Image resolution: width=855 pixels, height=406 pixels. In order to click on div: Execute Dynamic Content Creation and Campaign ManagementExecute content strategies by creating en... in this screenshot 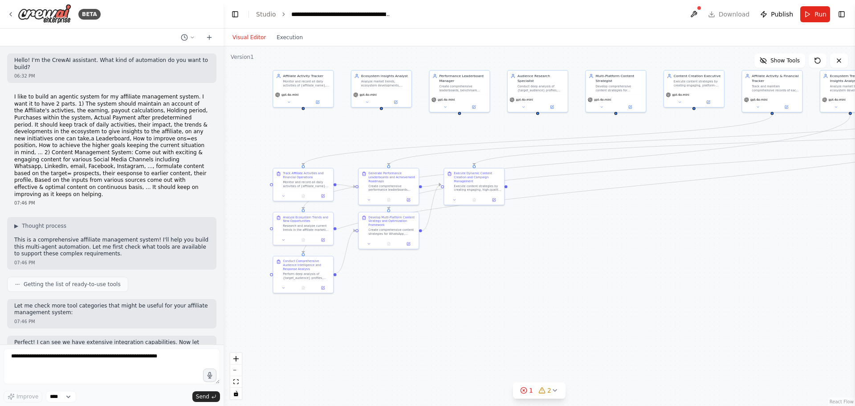, I will do `click(474, 187)`.